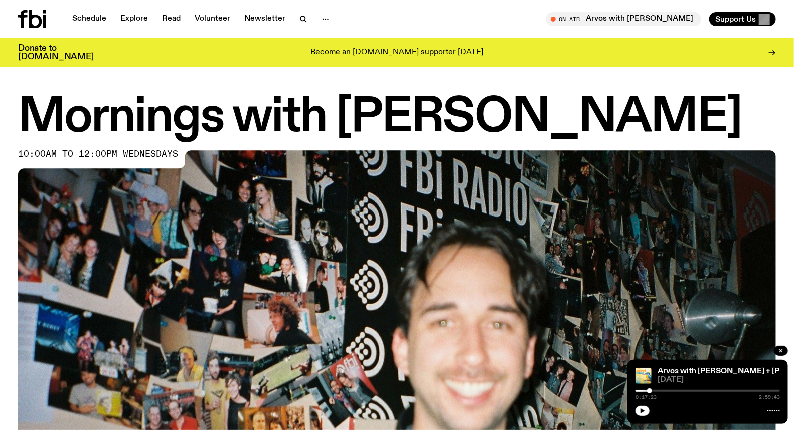  I want to click on span: 10:00am to 12:00pm wednesdays, so click(98, 154).